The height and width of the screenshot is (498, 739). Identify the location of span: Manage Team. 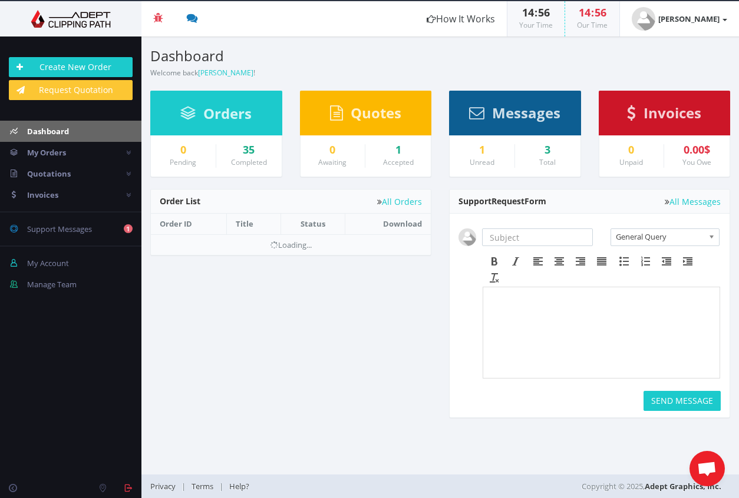
(52, 285).